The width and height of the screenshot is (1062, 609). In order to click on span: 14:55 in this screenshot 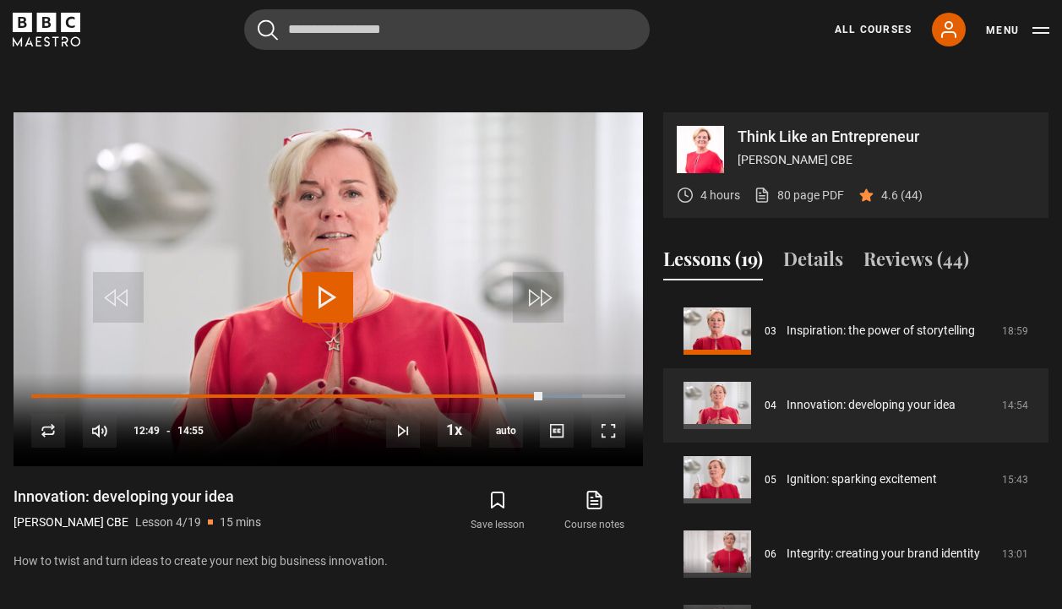, I will do `click(190, 431)`.